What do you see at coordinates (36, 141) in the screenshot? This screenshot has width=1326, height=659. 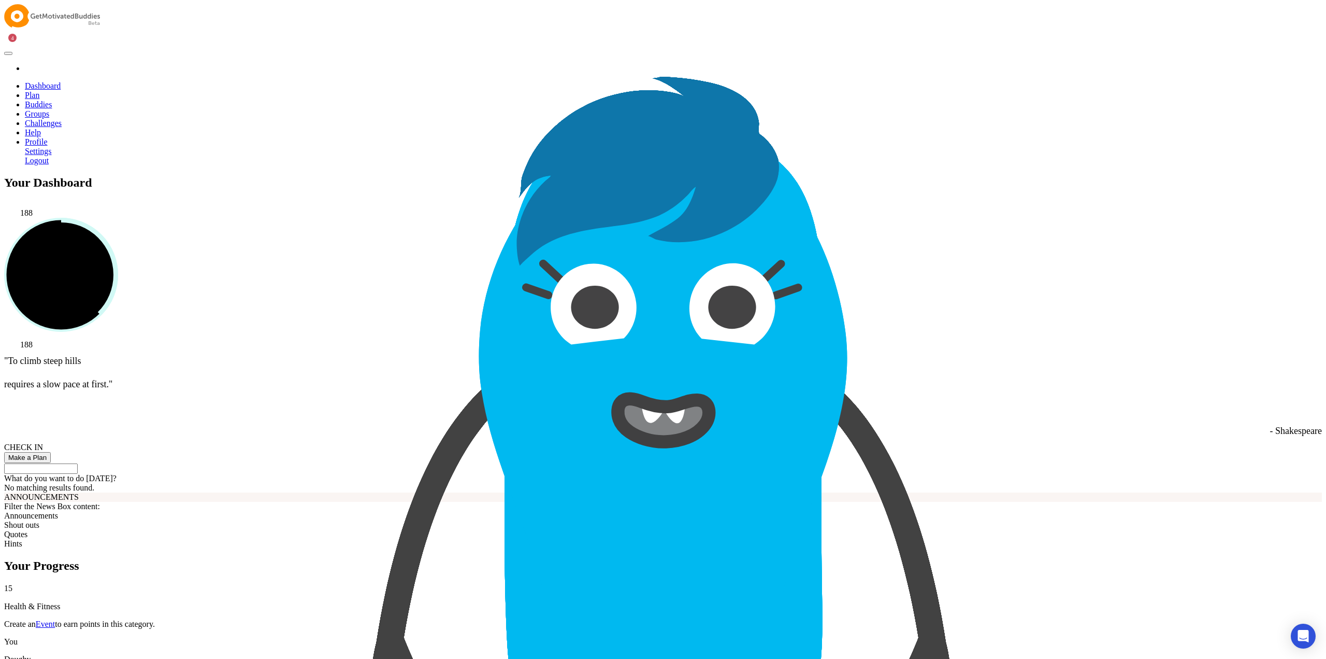 I see `a: Profile` at bounding box center [36, 141].